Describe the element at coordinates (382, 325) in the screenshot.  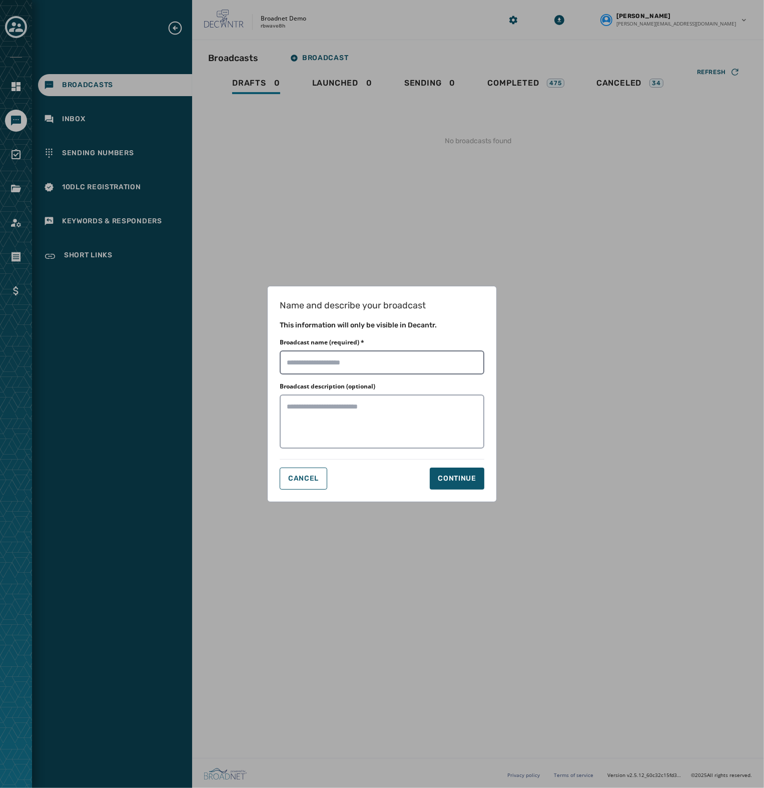
I see `h2: This information will only be visible in Decantr.` at that location.